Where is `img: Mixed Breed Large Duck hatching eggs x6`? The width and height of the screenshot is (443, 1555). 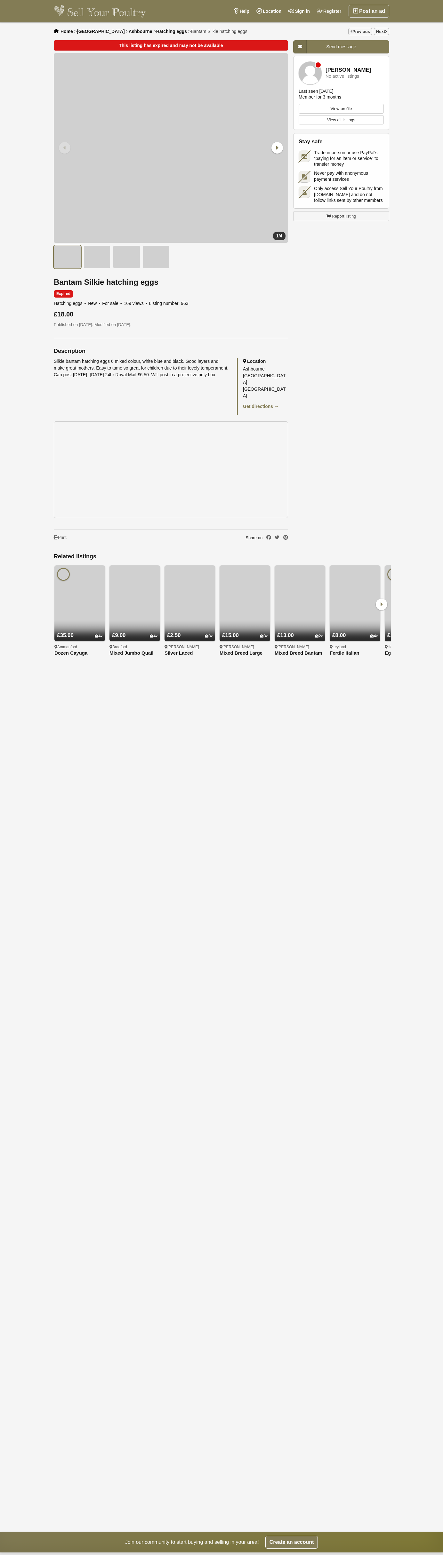
img: Mixed Breed Large Duck hatching eggs x6 is located at coordinates (245, 603).